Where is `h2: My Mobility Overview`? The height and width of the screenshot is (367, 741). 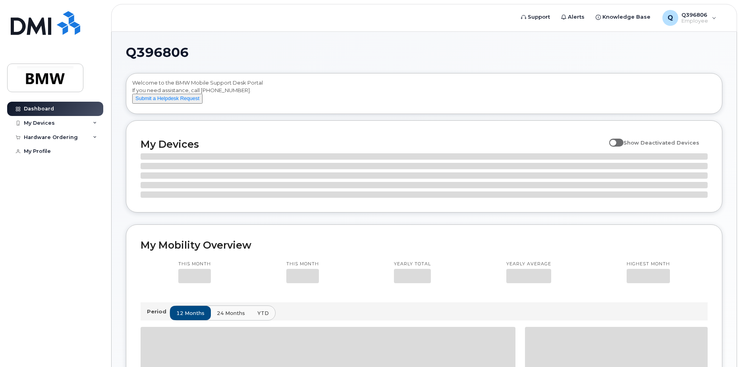 h2: My Mobility Overview is located at coordinates (424, 245).